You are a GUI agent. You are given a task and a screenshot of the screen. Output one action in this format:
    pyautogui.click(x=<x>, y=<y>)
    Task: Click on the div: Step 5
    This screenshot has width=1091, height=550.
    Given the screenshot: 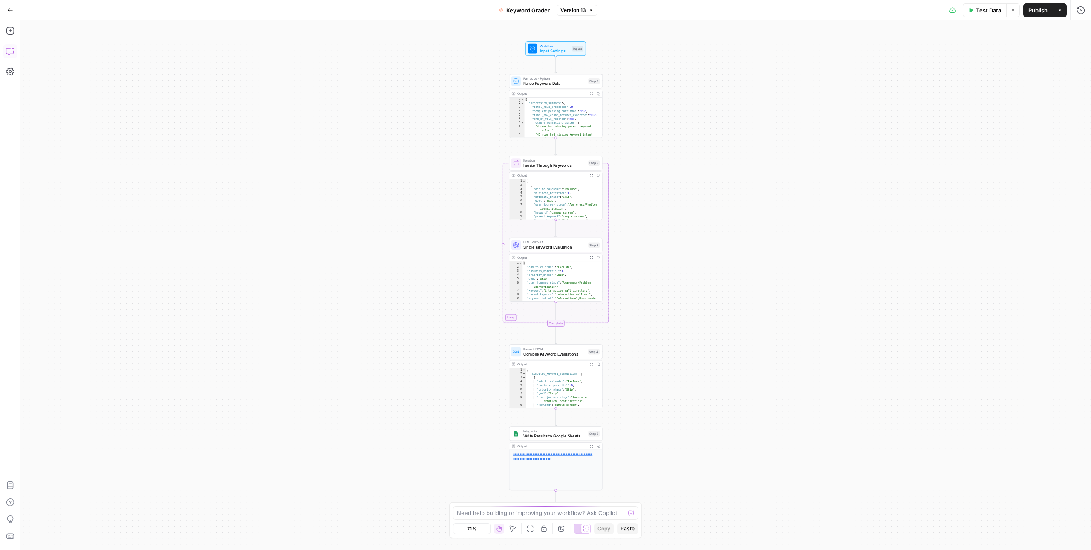 What is the action you would take?
    pyautogui.click(x=594, y=433)
    